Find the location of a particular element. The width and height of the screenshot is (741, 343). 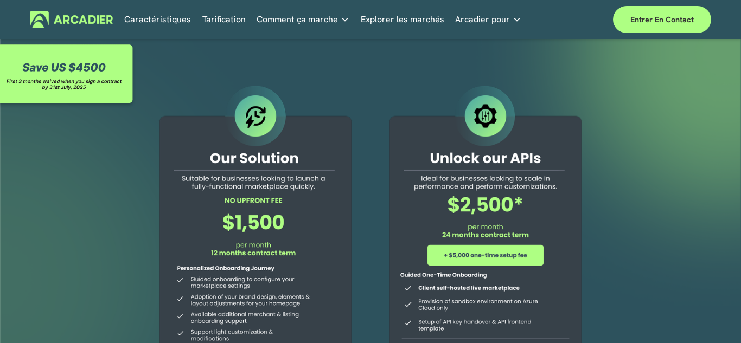

font: Comment ça marche is located at coordinates (297, 19).